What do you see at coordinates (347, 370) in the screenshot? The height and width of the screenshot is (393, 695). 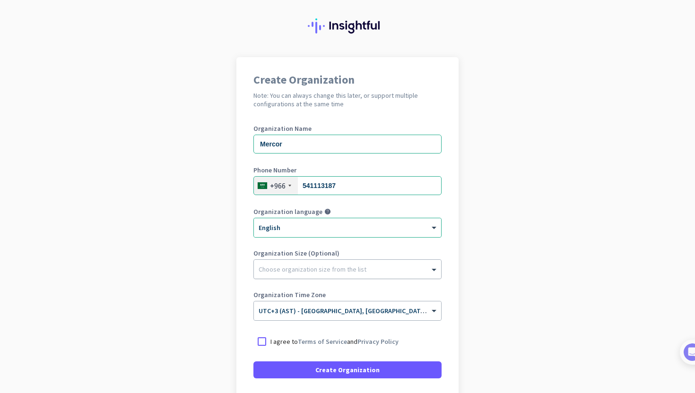 I see `button: Create Organization` at bounding box center [347, 370].